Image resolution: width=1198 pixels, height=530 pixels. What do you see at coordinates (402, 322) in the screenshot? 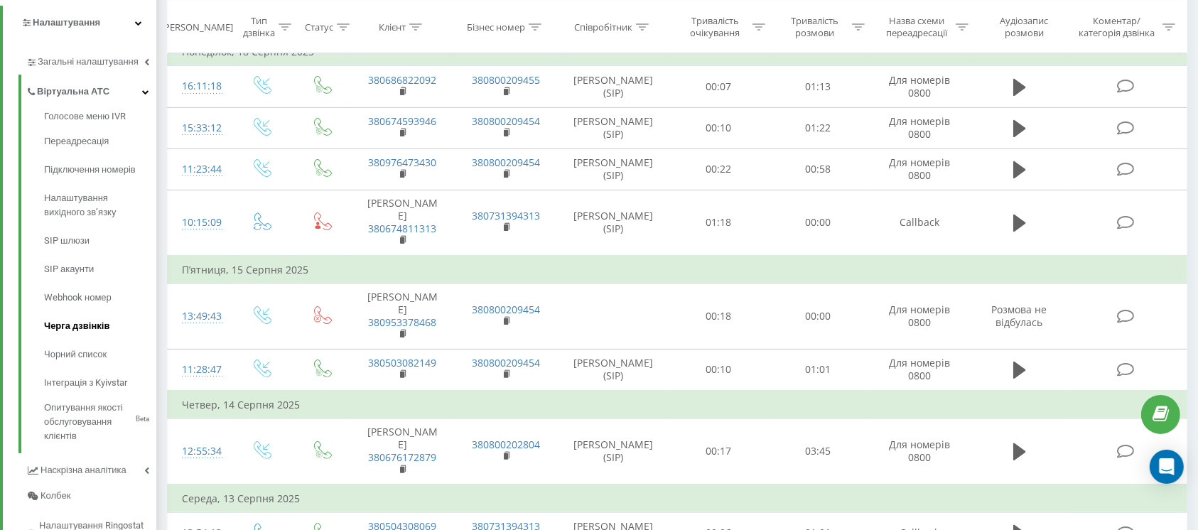
I see `a: 380953378468` at bounding box center [402, 322].